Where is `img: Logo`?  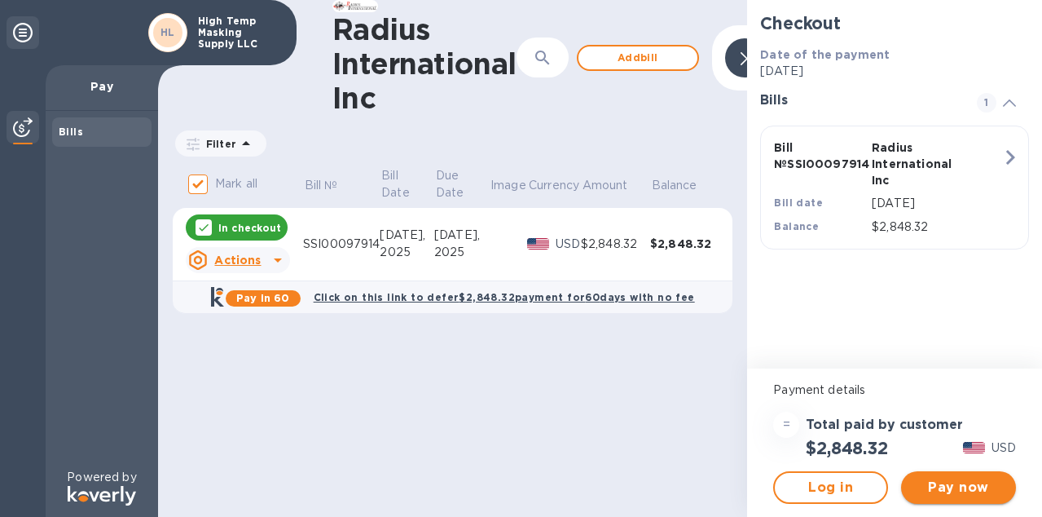 img: Logo is located at coordinates (102, 496).